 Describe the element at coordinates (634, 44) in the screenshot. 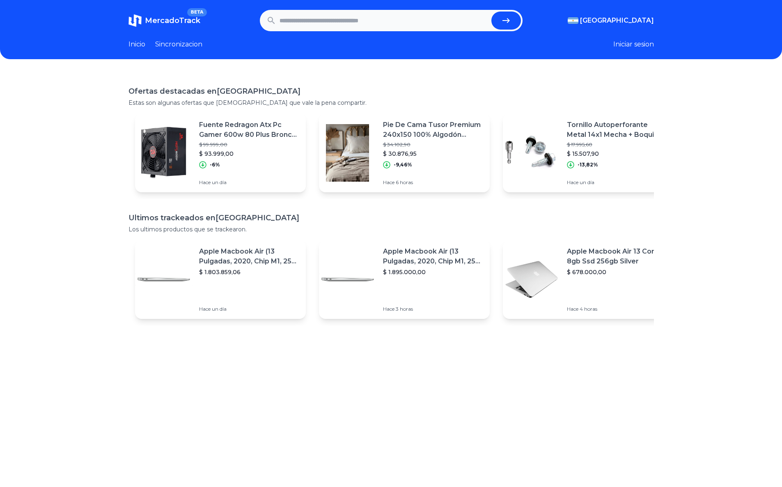

I see `button: Iniciar sesion` at that location.